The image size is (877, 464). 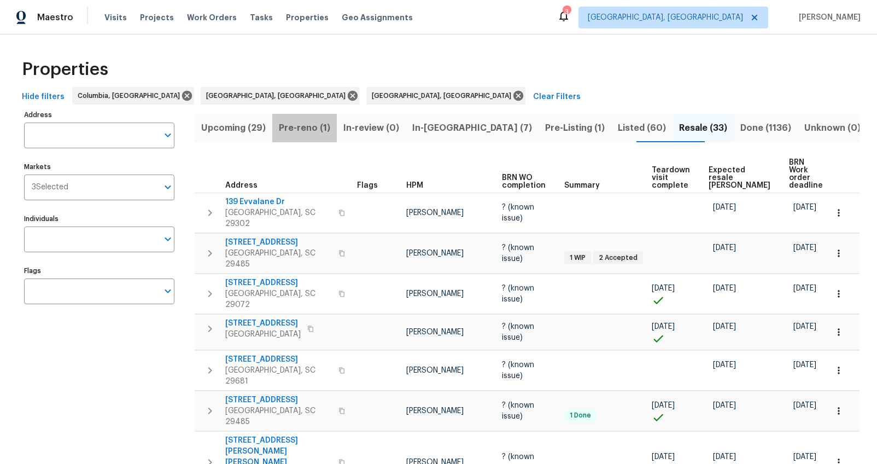 What do you see at coordinates (212, 17) in the screenshot?
I see `span: Work Orders` at bounding box center [212, 17].